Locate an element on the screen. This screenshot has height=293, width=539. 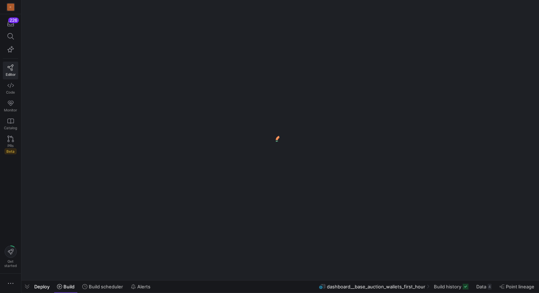
span: PRs is located at coordinates (10, 146).